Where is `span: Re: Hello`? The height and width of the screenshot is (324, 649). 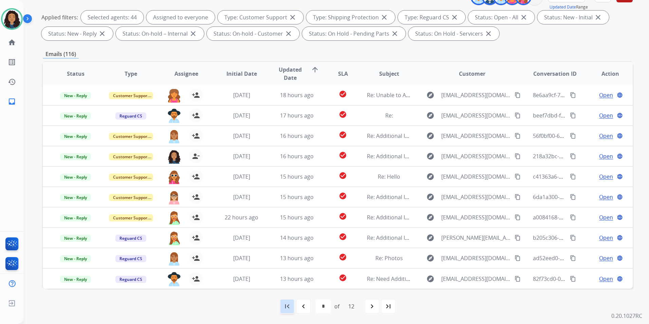
span: Re: Hello is located at coordinates (389, 176).